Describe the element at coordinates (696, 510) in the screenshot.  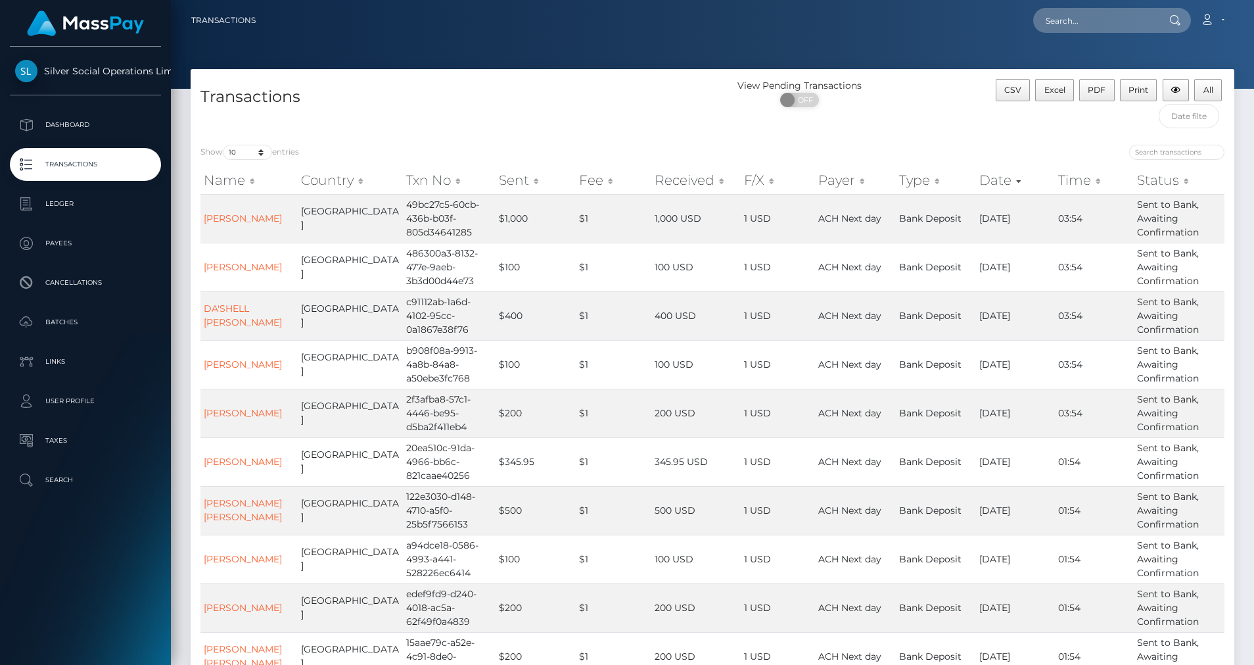
I see `td: 500 USD` at that location.